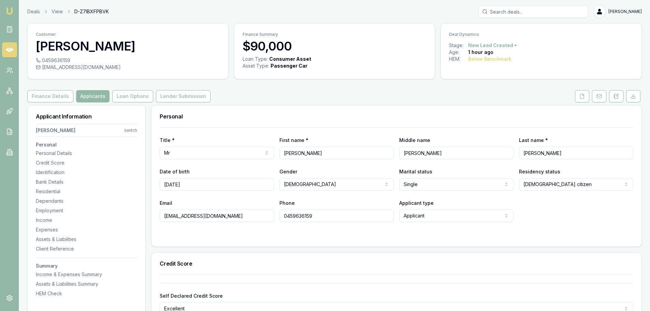 The image size is (650, 311). I want to click on label: First name *, so click(294, 140).